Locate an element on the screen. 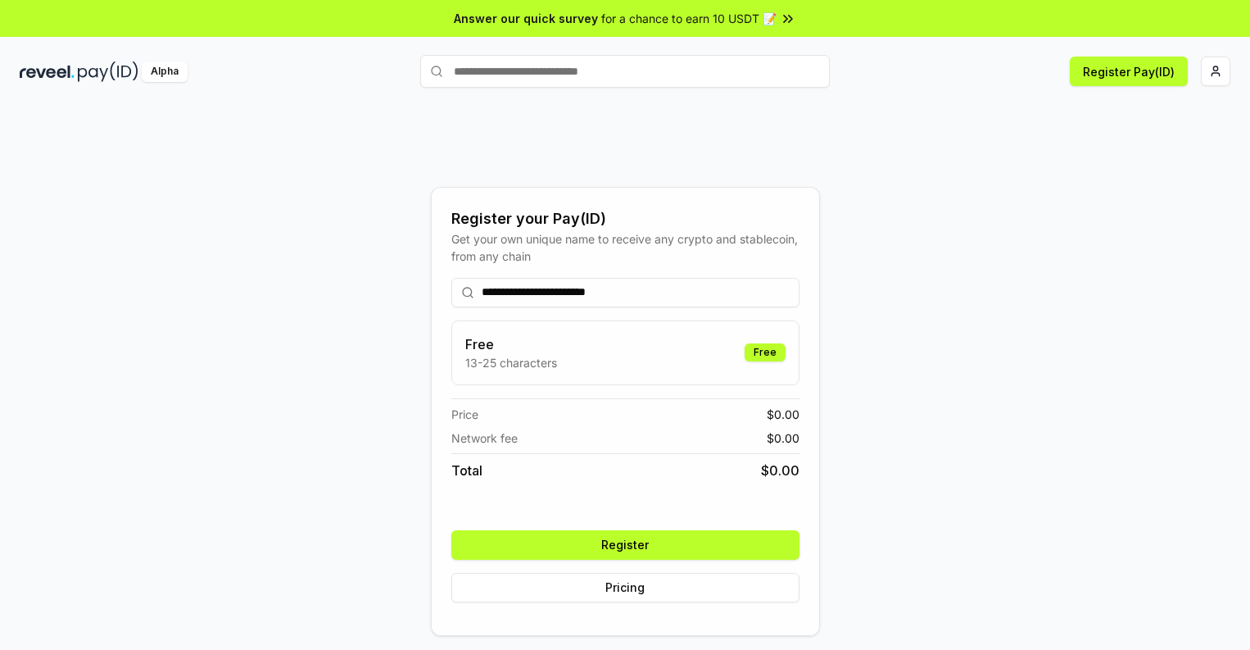 The height and width of the screenshot is (650, 1250). img: reveel_dark is located at coordinates (47, 71).